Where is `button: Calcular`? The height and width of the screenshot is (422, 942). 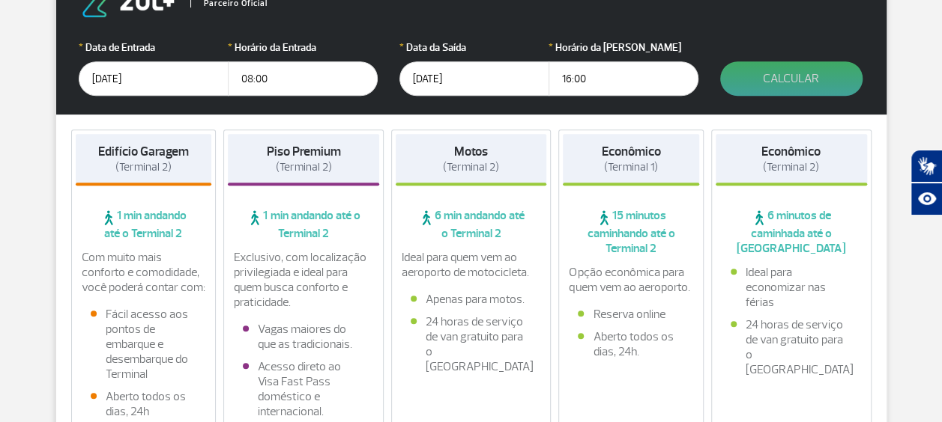 button: Calcular is located at coordinates (791, 79).